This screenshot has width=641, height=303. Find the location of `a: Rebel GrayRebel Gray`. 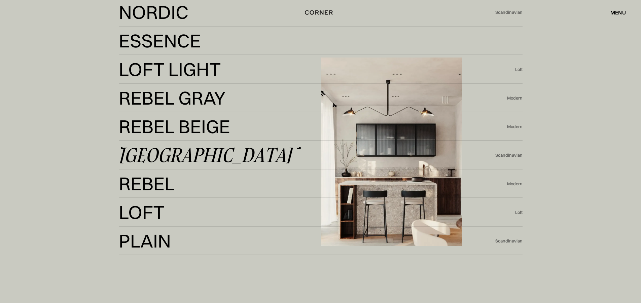

a: Rebel GrayRebel Gray is located at coordinates (313, 98).